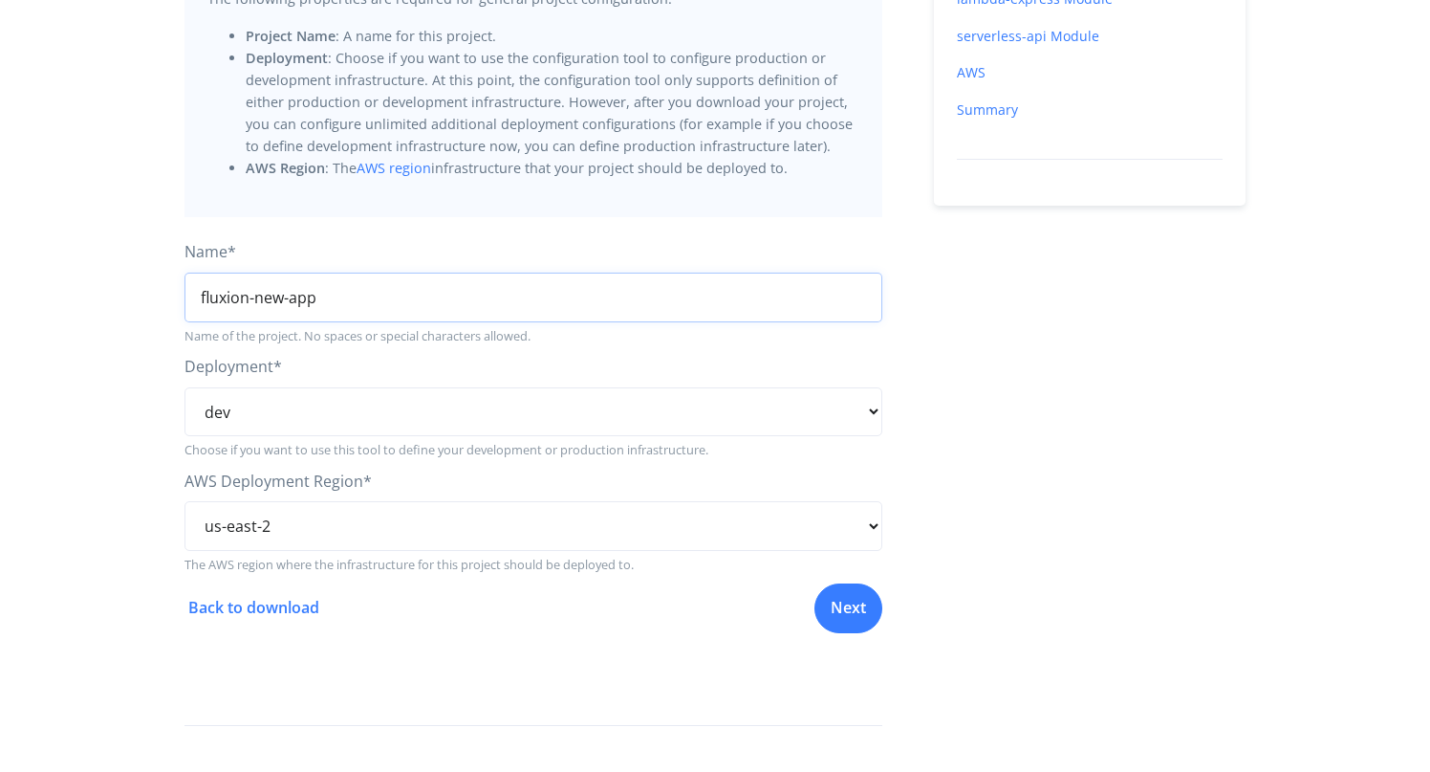  I want to click on label: Deployment *, so click(233, 367).